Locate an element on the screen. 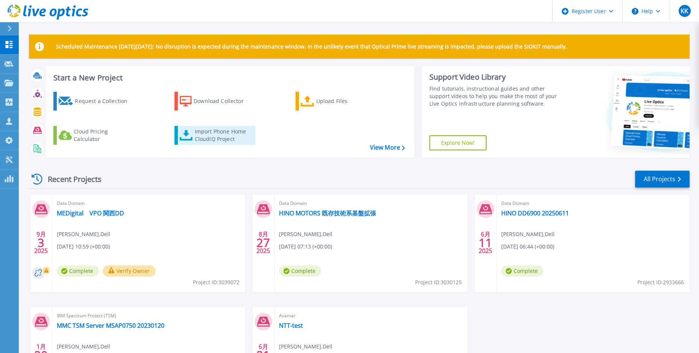  div: Request a Collection is located at coordinates (105, 101).